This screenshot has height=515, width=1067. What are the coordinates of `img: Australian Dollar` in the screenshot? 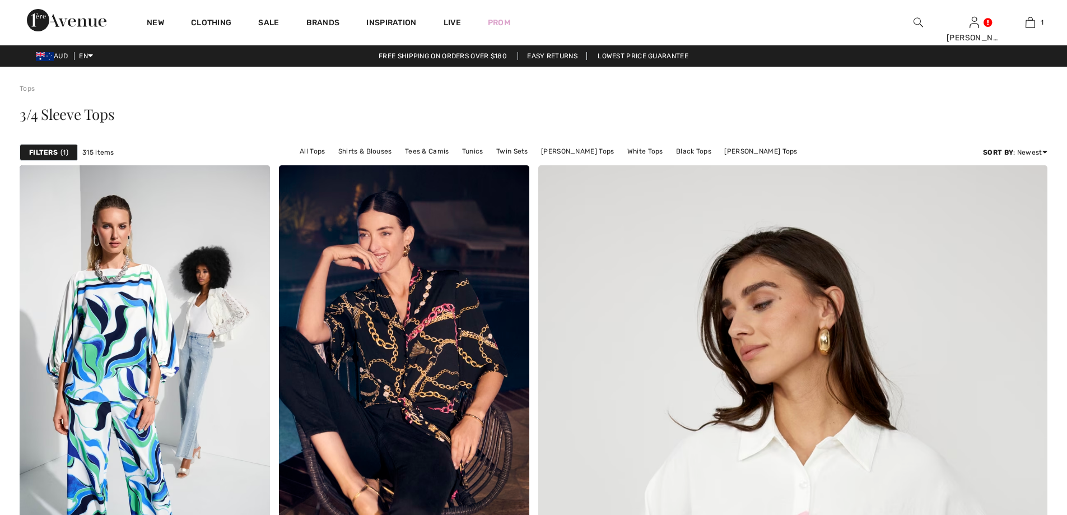 It's located at (45, 57).